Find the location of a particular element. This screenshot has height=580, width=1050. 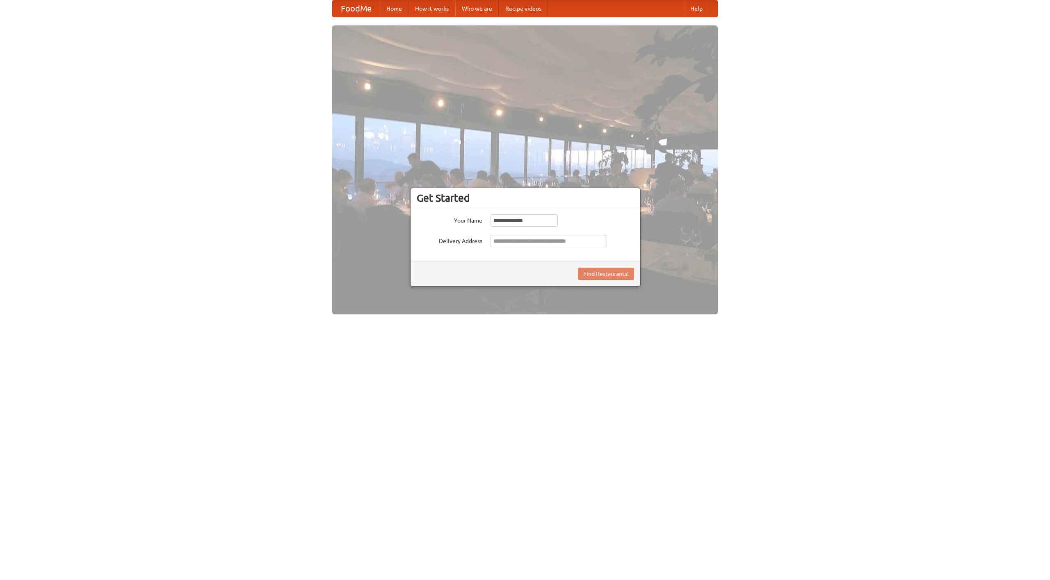

a: Help is located at coordinates (697, 9).